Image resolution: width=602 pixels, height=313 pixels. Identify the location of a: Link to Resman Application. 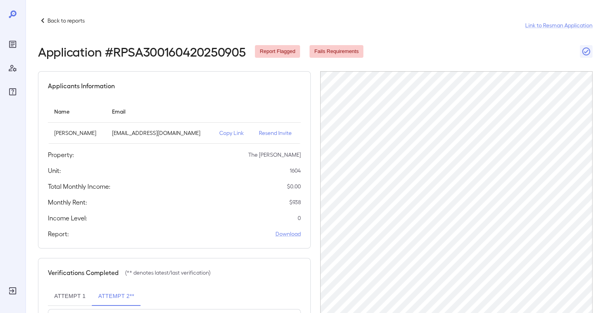
(559, 25).